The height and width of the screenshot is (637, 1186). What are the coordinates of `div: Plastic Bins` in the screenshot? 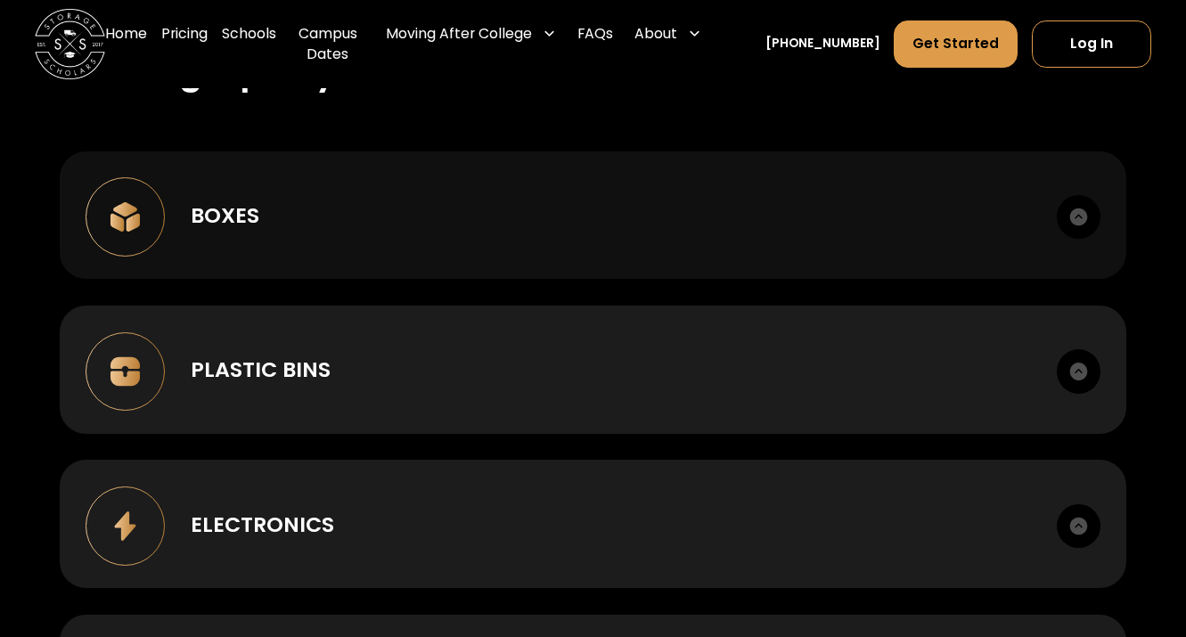 It's located at (260, 369).